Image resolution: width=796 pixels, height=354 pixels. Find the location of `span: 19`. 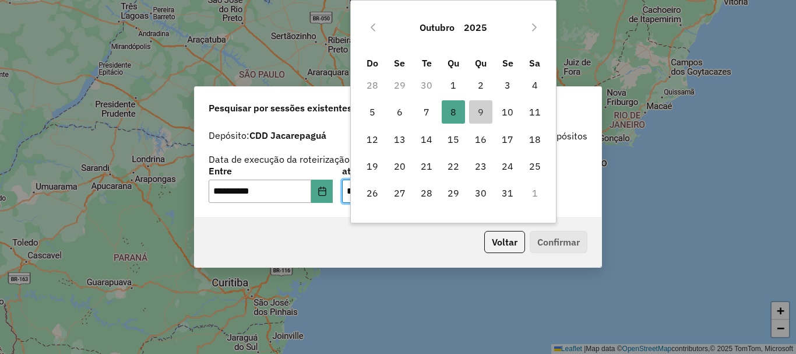

span: 19 is located at coordinates (372, 166).